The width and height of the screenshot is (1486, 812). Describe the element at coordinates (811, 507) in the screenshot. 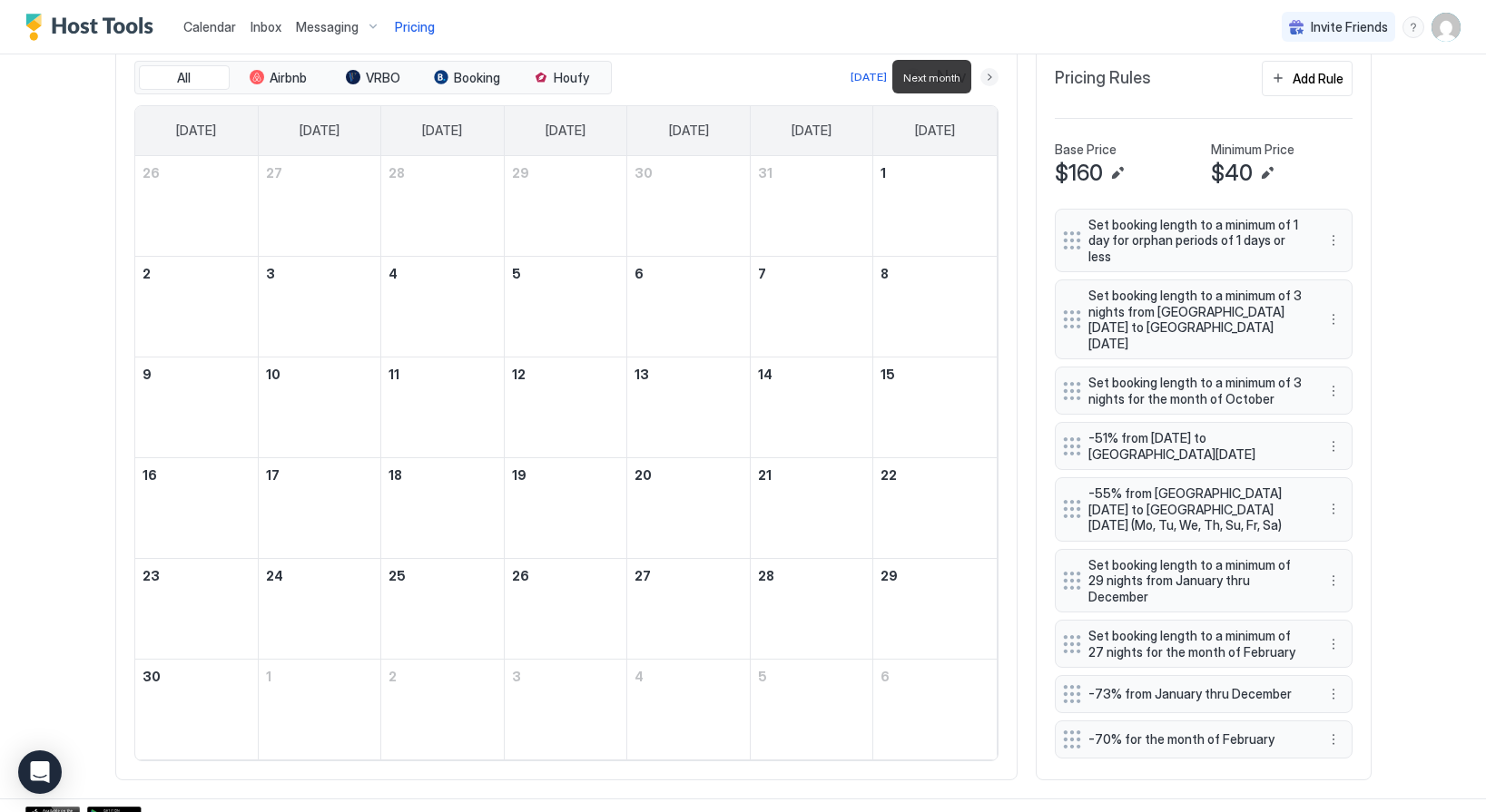

I see `td: November 21, 2025` at that location.